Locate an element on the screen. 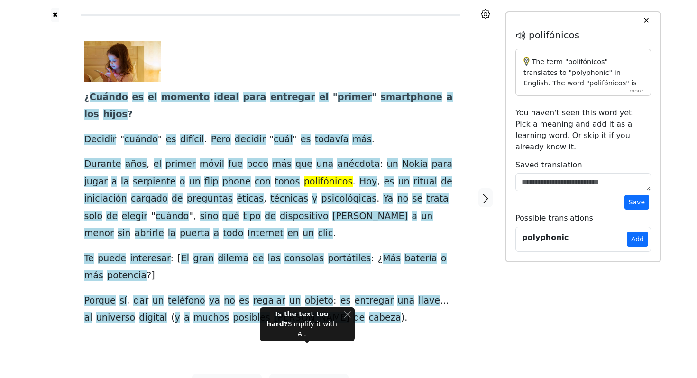 The height and width of the screenshot is (378, 697). span: en is located at coordinates (293, 233).